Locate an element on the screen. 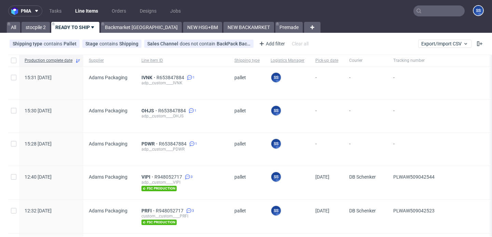 Image resolution: width=492 pixels, height=237 pixels. div: adp__custom____VIPI is located at coordinates (183, 183).